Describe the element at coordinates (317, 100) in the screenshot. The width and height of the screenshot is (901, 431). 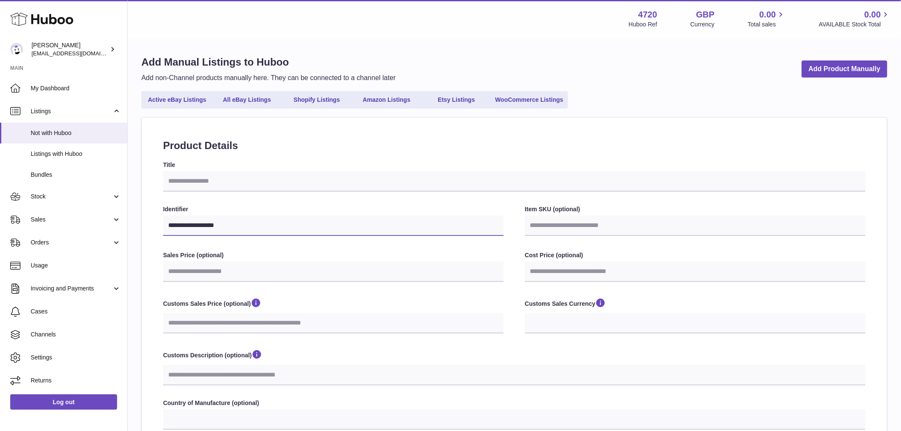
I see `a: Shopify Listings` at that location.